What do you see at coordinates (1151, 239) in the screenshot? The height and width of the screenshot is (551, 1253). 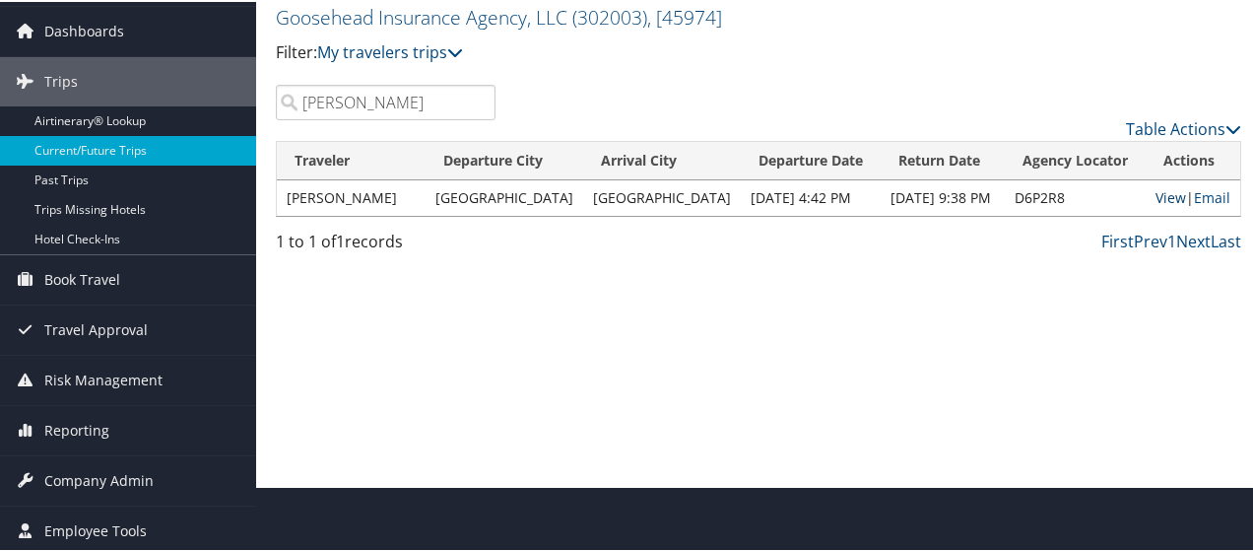 I see `a: Prev` at bounding box center [1151, 239].